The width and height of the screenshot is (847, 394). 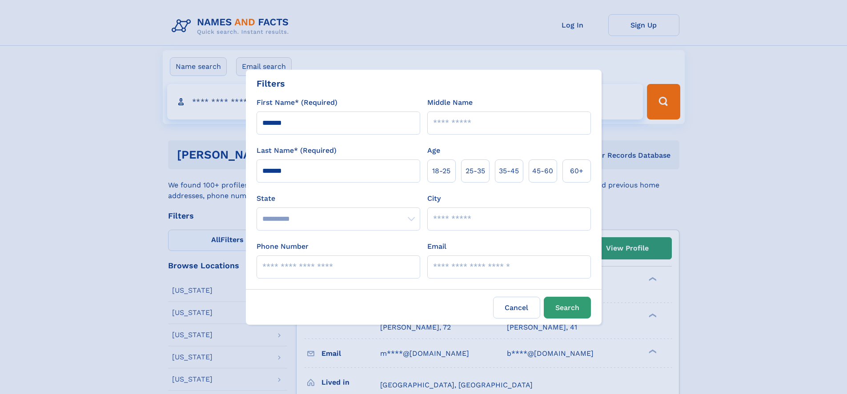 I want to click on label: Phone Number, so click(x=282, y=247).